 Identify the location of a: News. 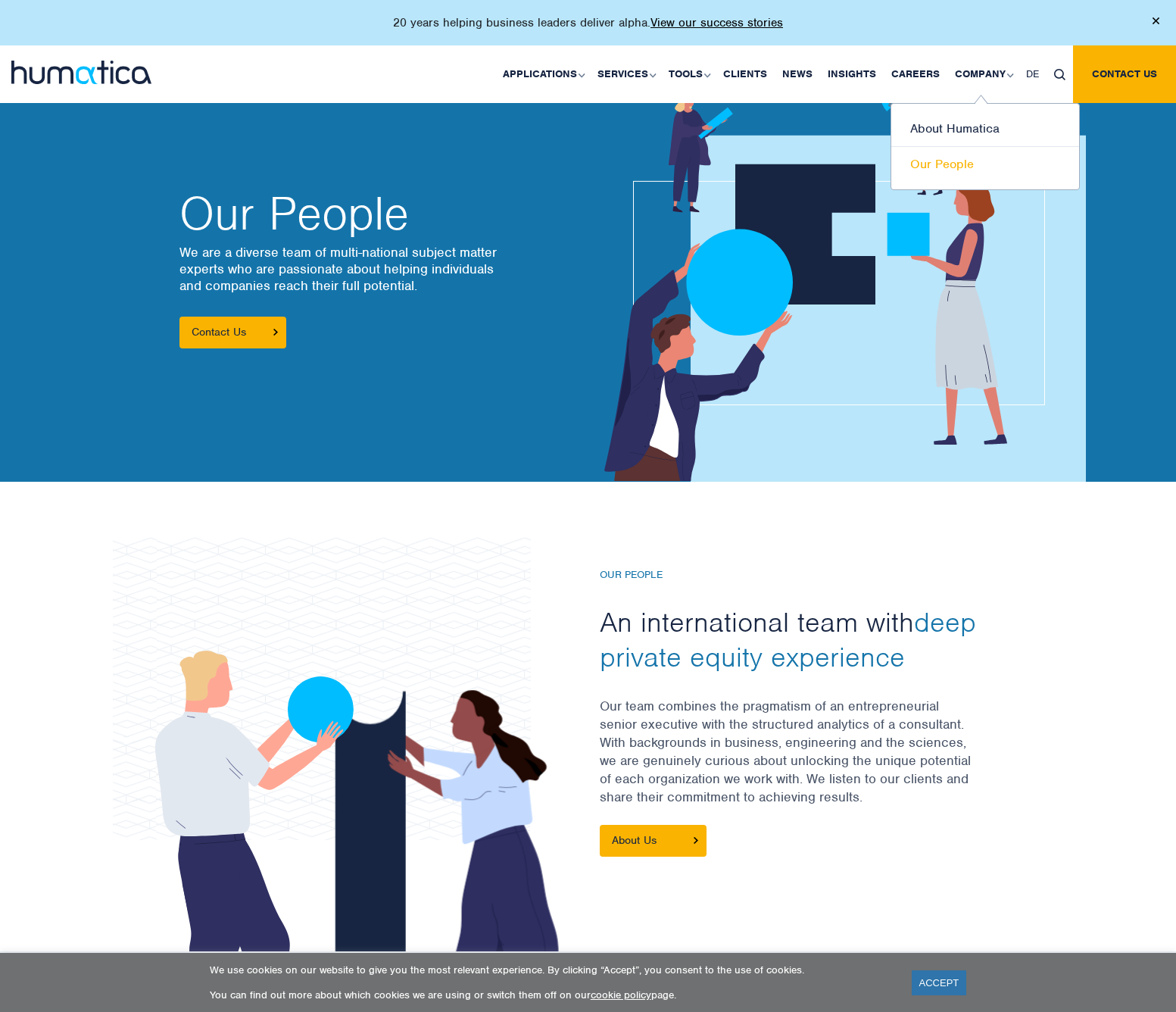
(797, 74).